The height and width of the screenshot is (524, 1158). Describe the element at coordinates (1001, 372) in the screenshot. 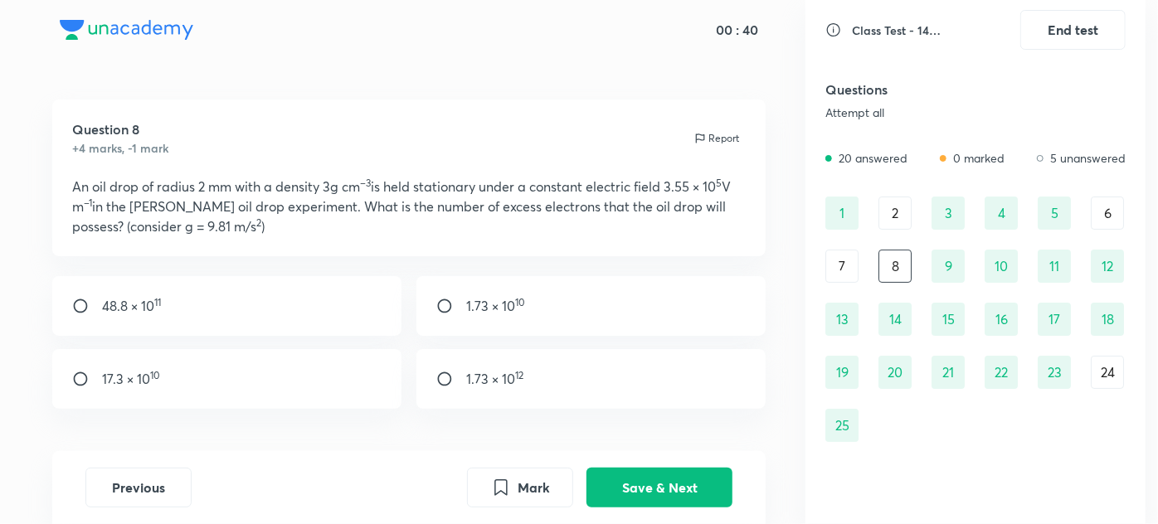

I see `div: 22` at that location.